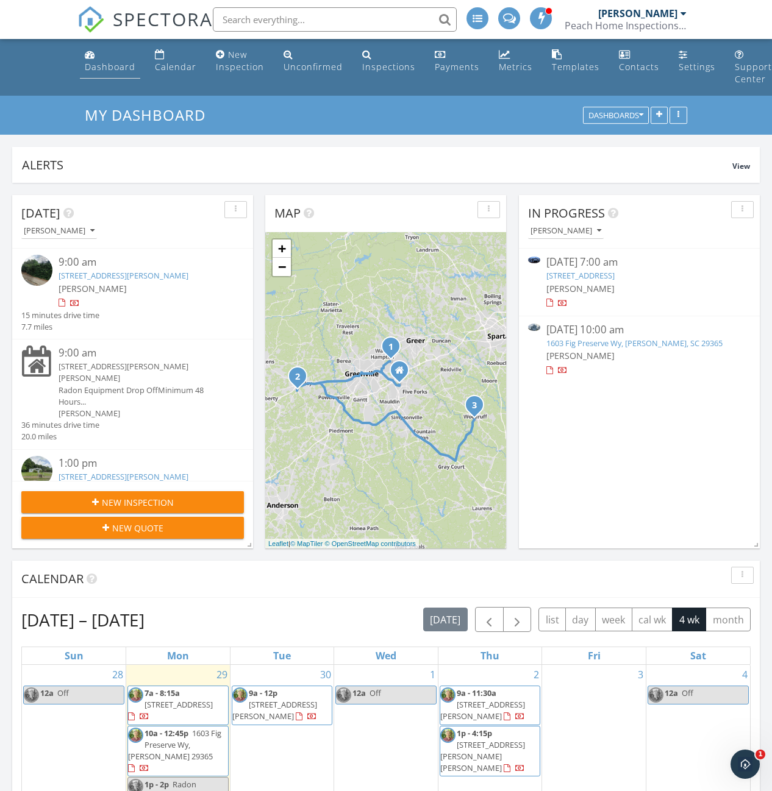 The image size is (772, 791). Describe the element at coordinates (145, 29) in the screenshot. I see `a: SPECTORA` at that location.